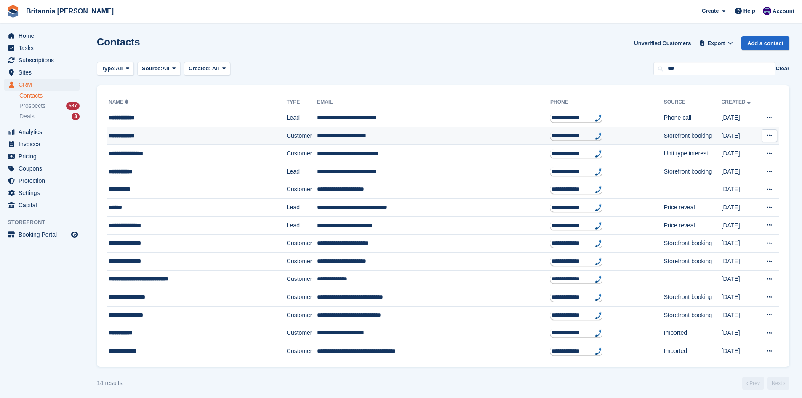 This screenshot has width=802, height=398. I want to click on th: Source, so click(692, 102).